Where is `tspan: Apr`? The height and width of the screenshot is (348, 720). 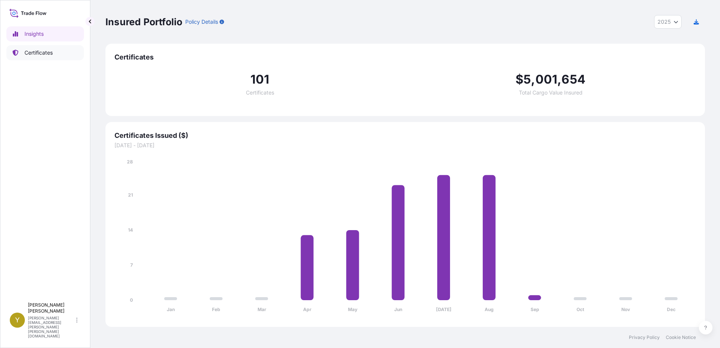
tspan: Apr is located at coordinates (307, 309).